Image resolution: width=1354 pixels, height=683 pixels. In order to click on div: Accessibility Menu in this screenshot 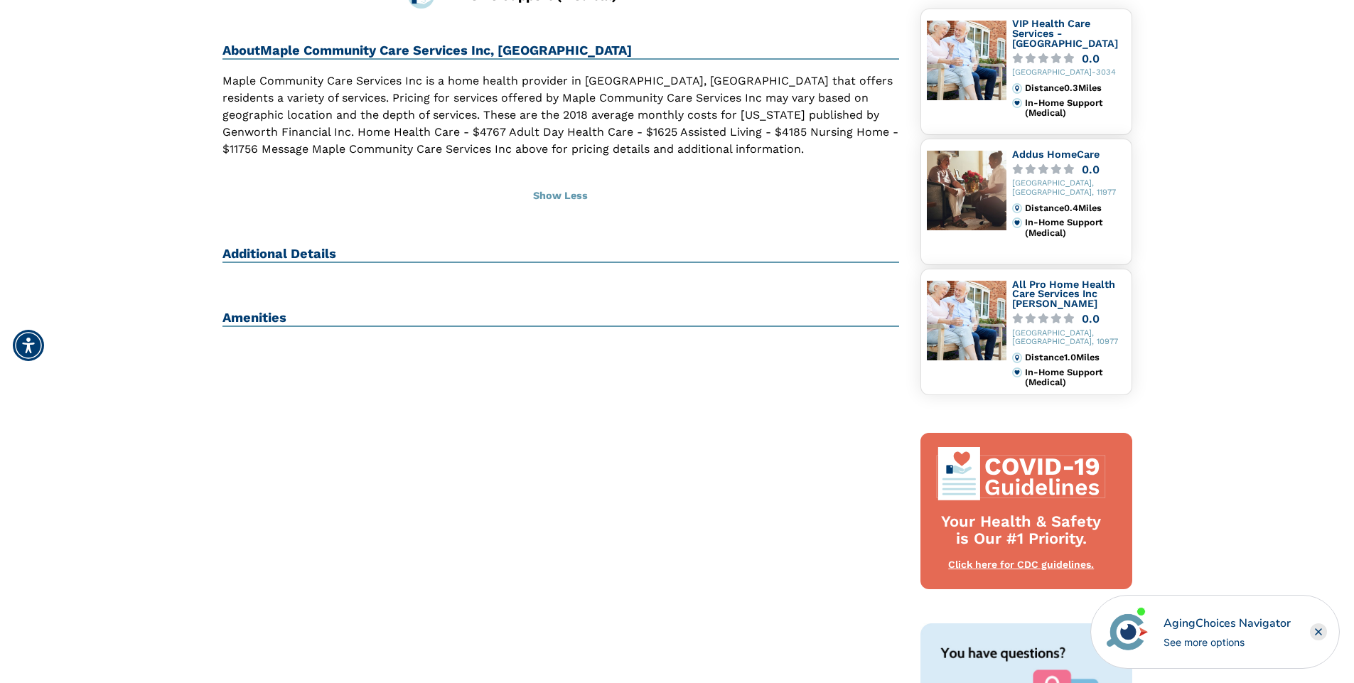, I will do `click(28, 345)`.